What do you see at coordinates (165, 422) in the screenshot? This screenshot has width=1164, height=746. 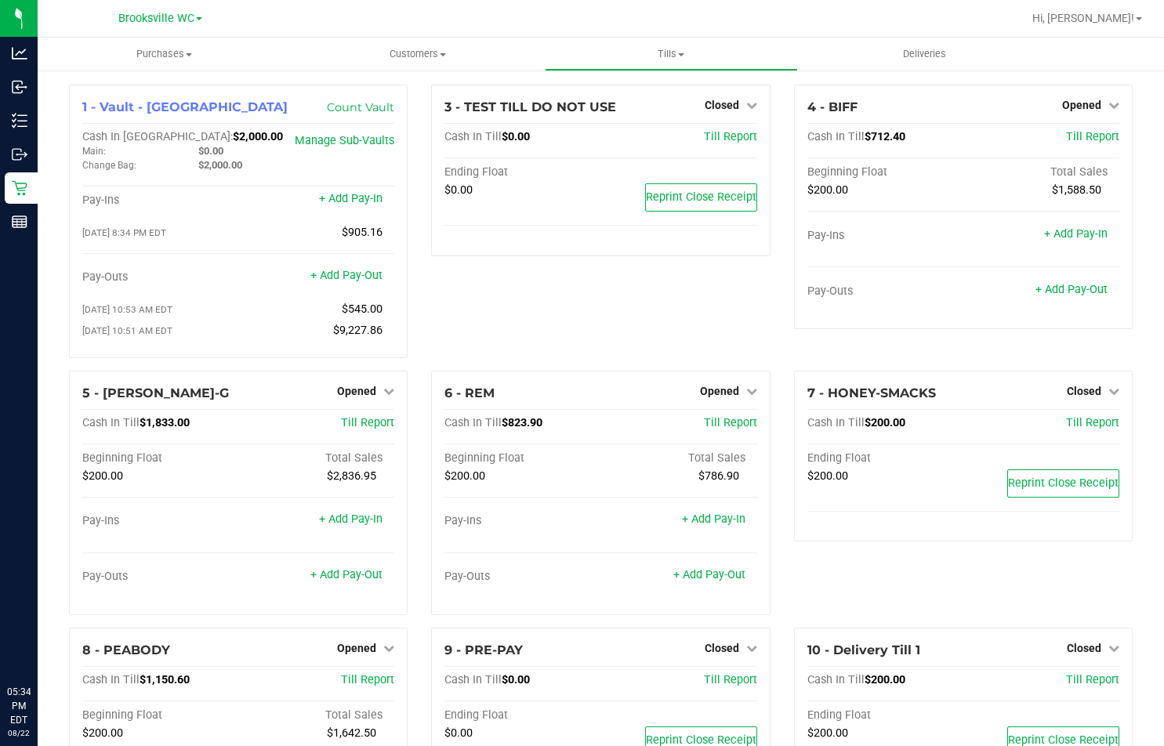 I see `span: $1,833.00` at bounding box center [165, 422].